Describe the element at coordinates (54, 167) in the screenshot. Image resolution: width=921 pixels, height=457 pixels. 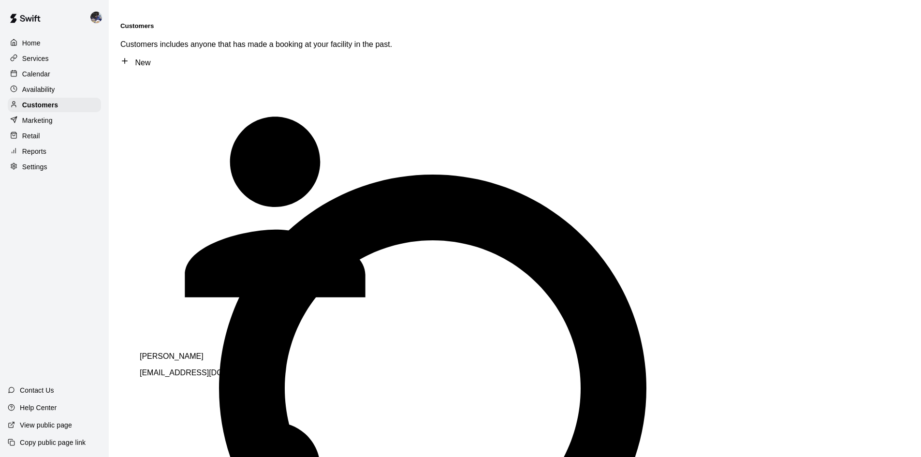
I see `a: Settings` at that location.